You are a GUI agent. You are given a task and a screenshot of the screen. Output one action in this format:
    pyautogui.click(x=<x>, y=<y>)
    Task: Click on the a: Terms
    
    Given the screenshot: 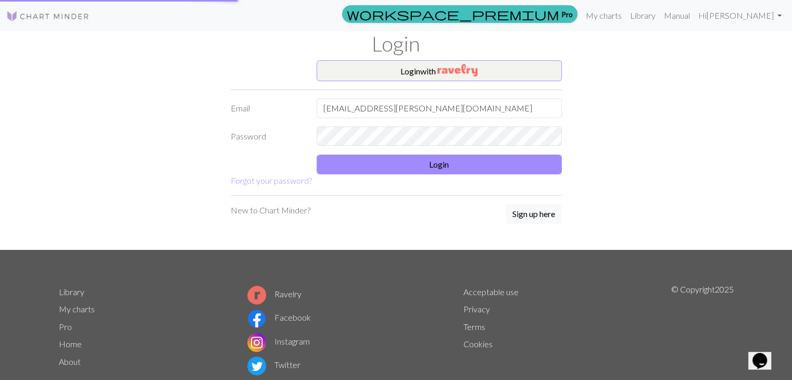 What is the action you would take?
    pyautogui.click(x=474, y=327)
    